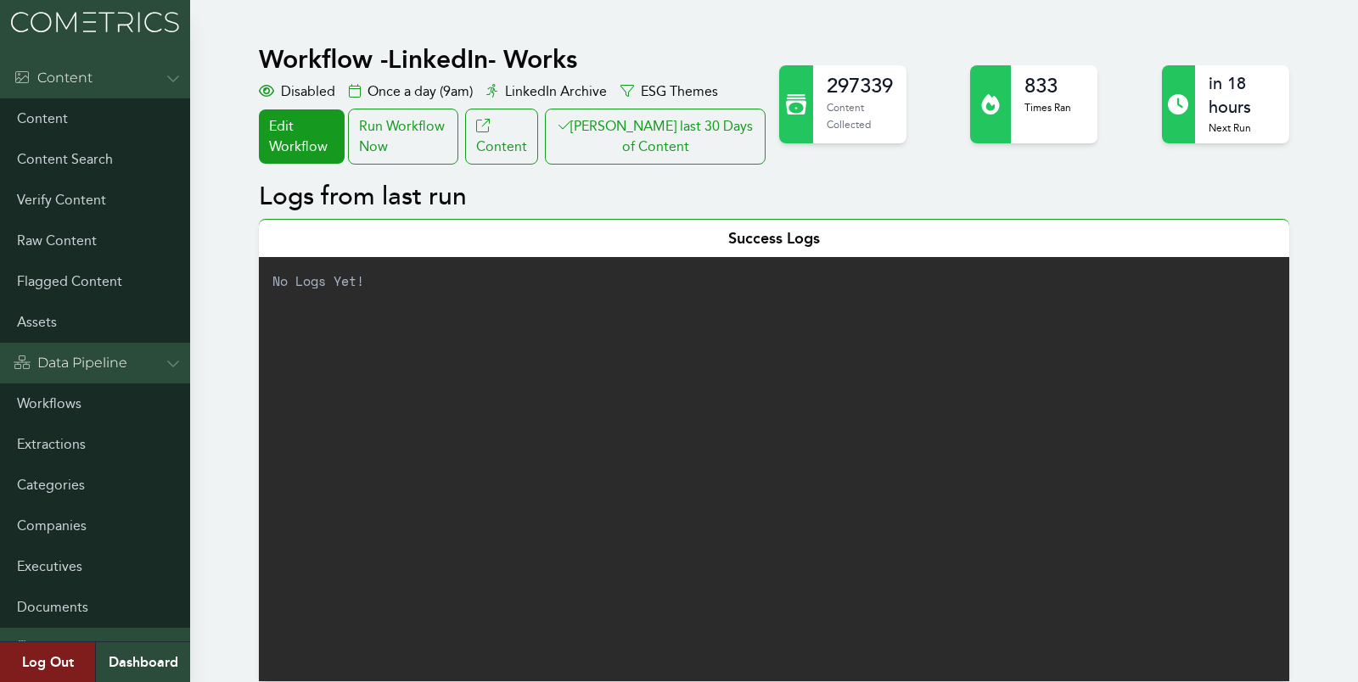 The width and height of the screenshot is (1358, 682). What do you see at coordinates (48, 648) in the screenshot?
I see `div: Admin` at bounding box center [48, 648].